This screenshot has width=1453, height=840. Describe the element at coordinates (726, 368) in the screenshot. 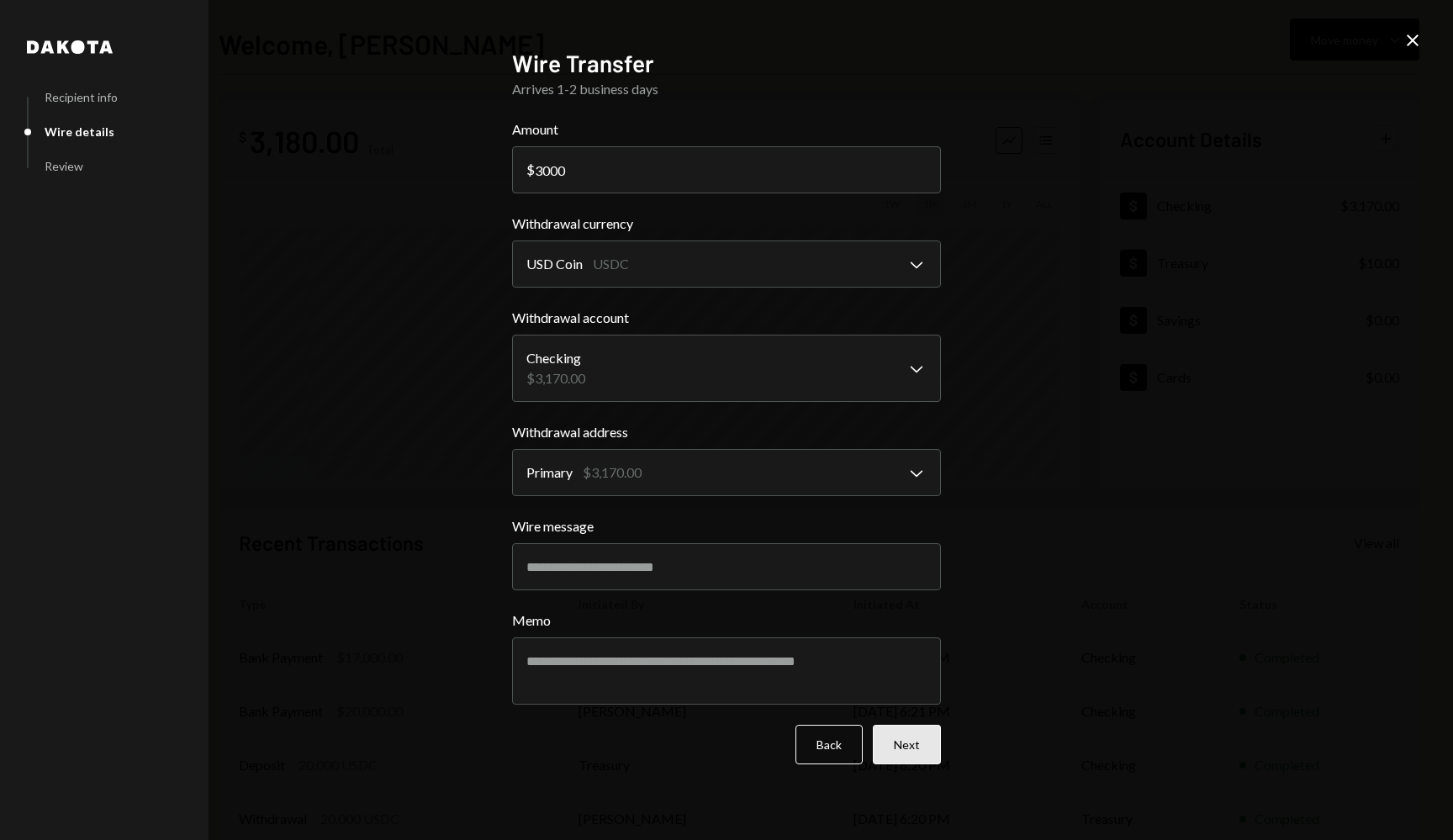

I see `button: Withdrawal account` at that location.